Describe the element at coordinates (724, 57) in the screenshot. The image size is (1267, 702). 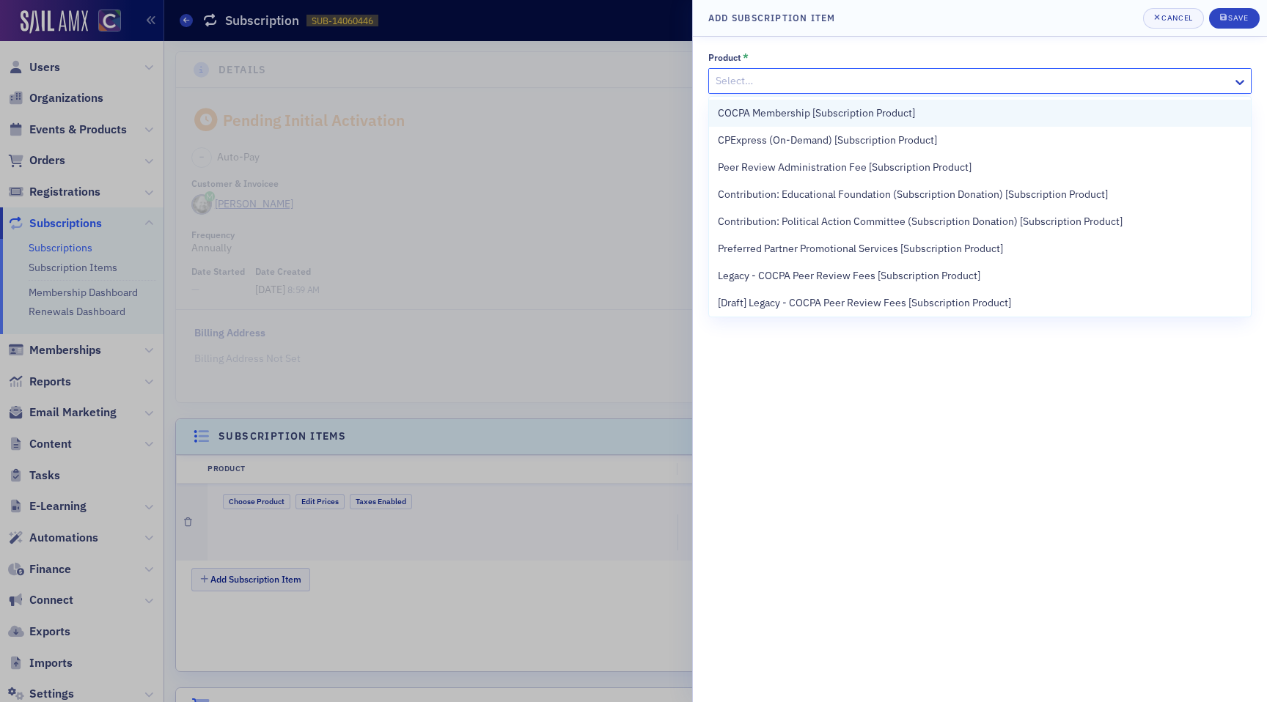
I see `div: Product` at that location.